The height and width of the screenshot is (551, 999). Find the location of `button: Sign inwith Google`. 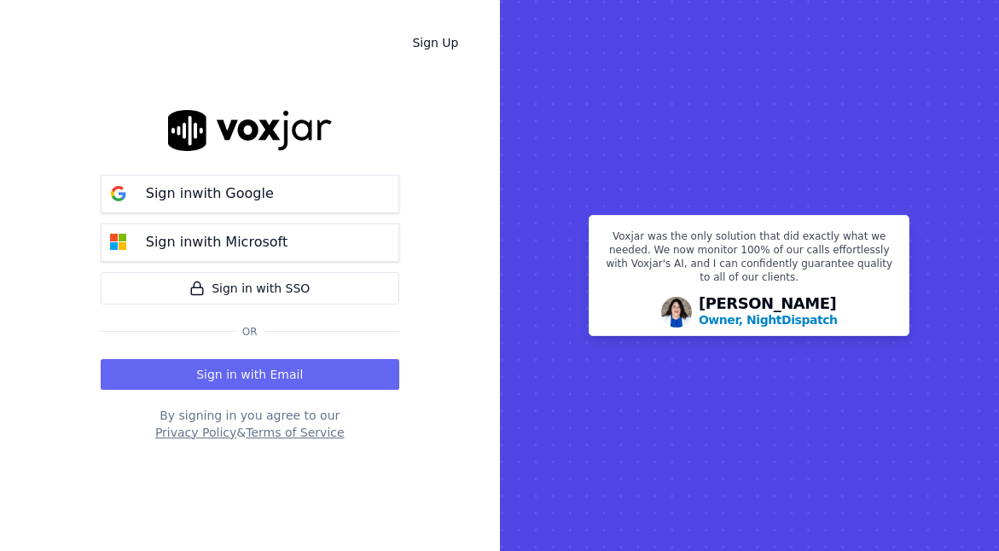

button: Sign inwith Google is located at coordinates (250, 194).